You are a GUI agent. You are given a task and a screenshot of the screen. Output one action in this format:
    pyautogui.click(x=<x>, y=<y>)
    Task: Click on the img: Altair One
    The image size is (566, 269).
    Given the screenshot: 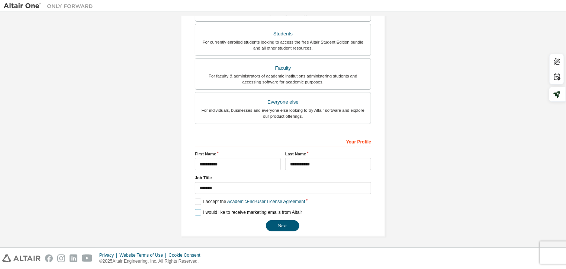 What is the action you would take?
    pyautogui.click(x=50, y=6)
    